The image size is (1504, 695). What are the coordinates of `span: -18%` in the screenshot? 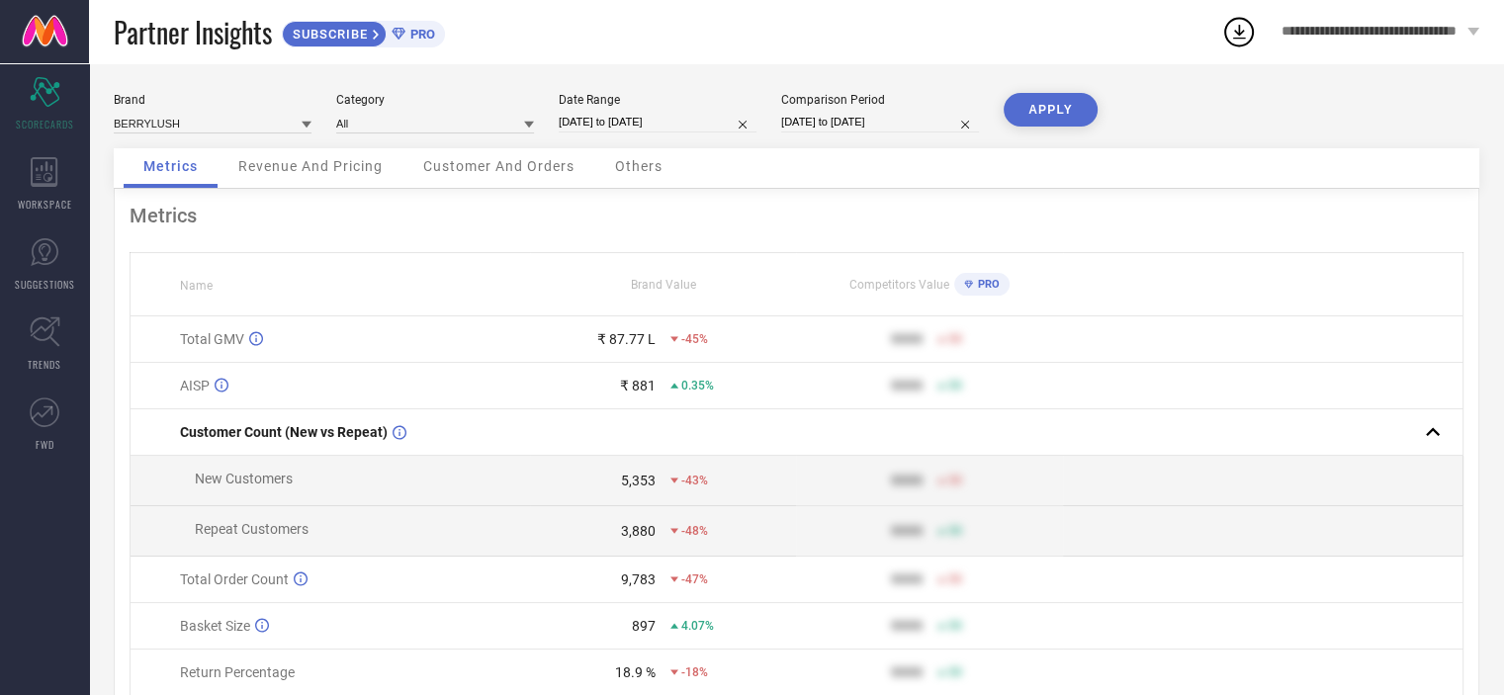 It's located at (694, 672).